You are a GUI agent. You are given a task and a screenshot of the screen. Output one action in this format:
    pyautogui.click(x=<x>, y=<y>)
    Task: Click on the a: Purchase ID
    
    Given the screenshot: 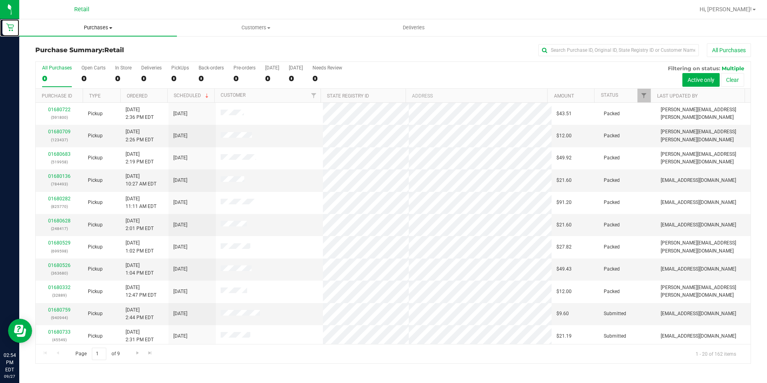 What is the action you would take?
    pyautogui.click(x=57, y=96)
    